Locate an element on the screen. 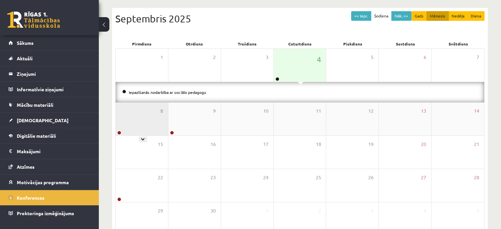 This screenshot has width=501, height=229. a: Konferences is located at coordinates (49, 197).